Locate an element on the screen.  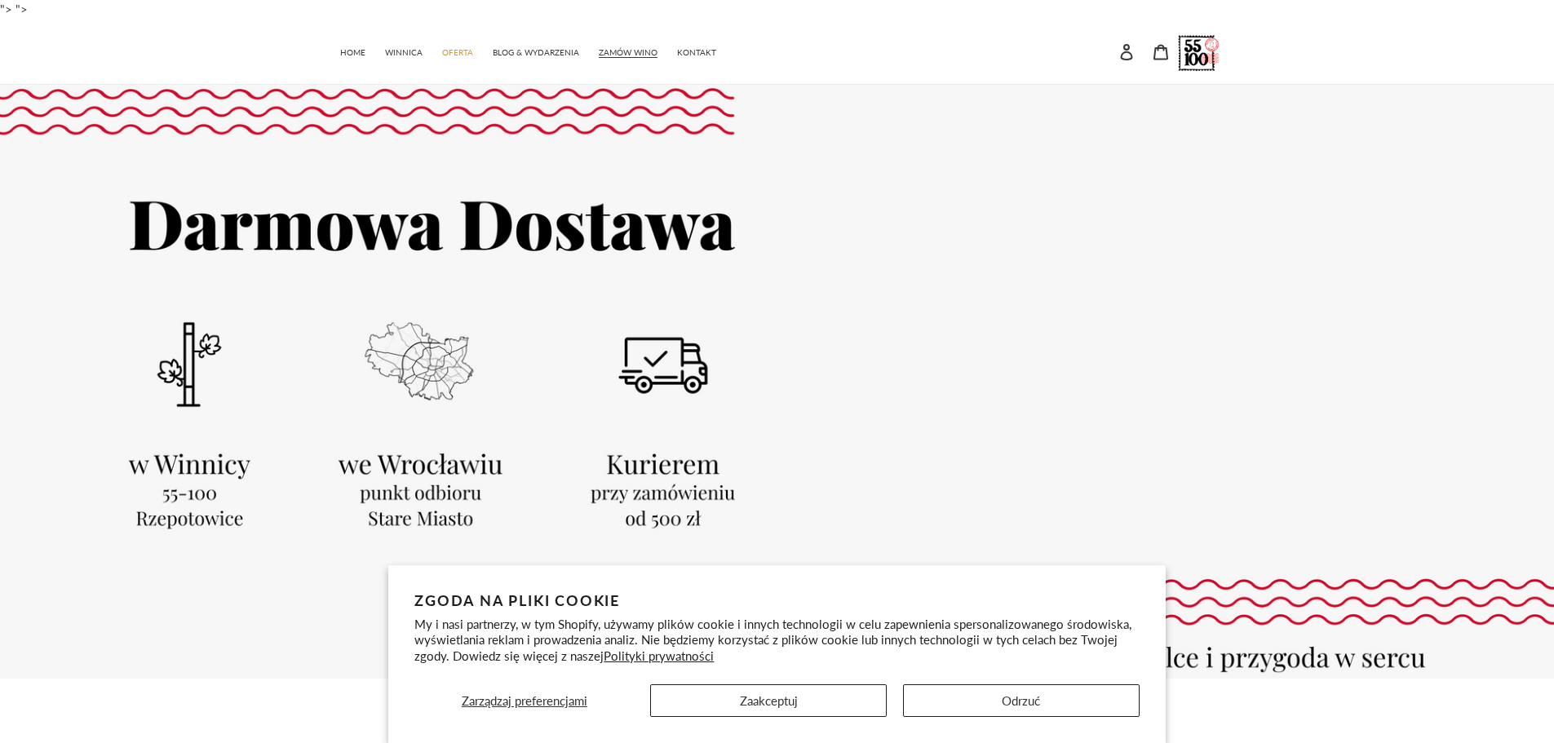
a: KONTAKT is located at coordinates (697, 51).